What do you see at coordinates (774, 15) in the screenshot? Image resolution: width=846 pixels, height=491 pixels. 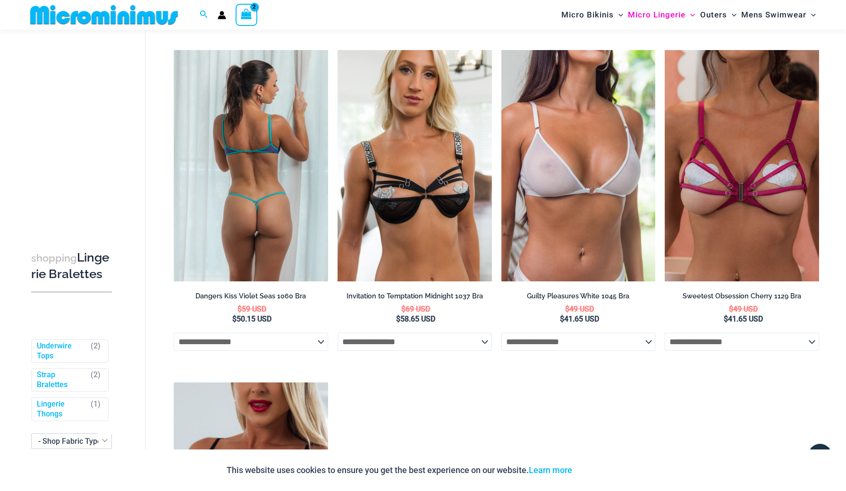 I see `span: Mens Swimwear` at bounding box center [774, 15].